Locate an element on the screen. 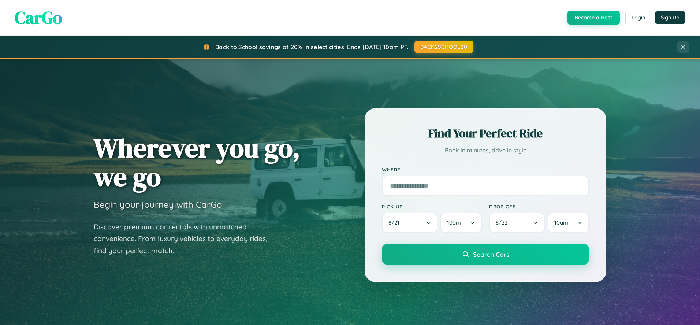  button: BACK2SCHOOL20 is located at coordinates (444, 47).